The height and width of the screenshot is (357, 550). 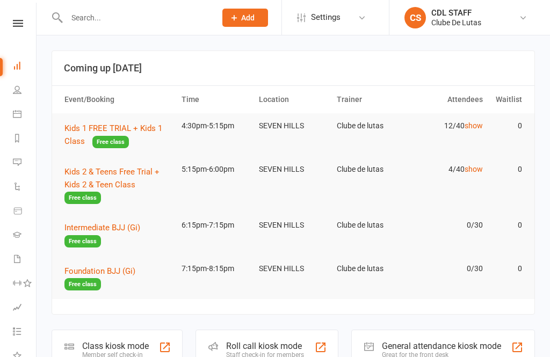 I want to click on th: Event/Booking, so click(x=118, y=99).